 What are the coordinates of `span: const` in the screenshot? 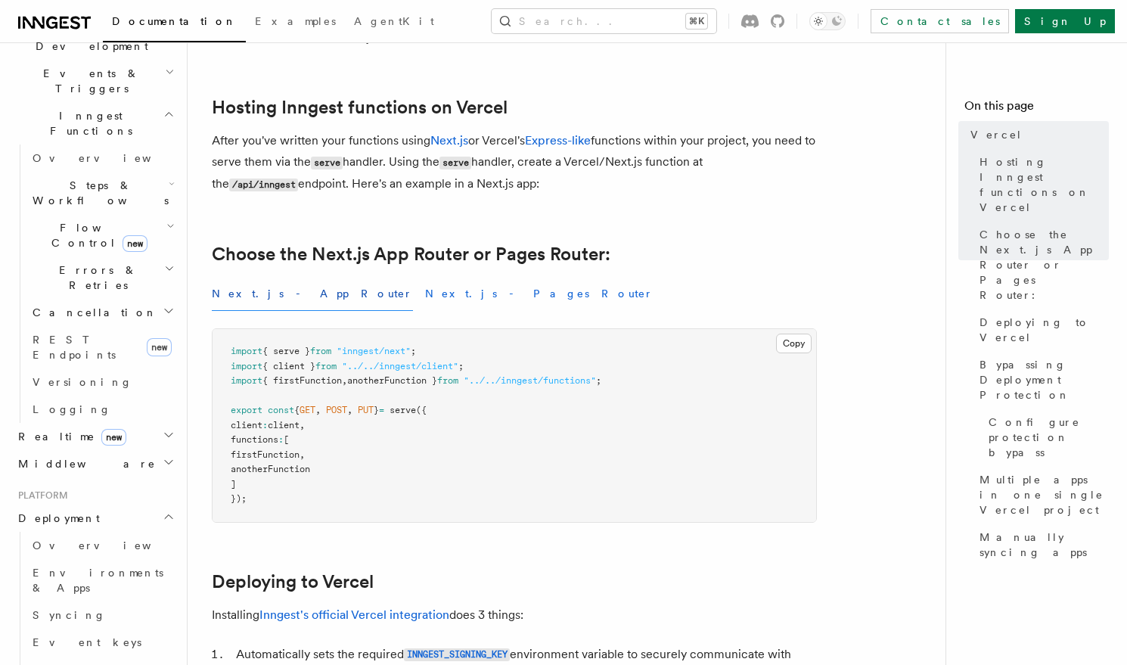 It's located at (281, 410).